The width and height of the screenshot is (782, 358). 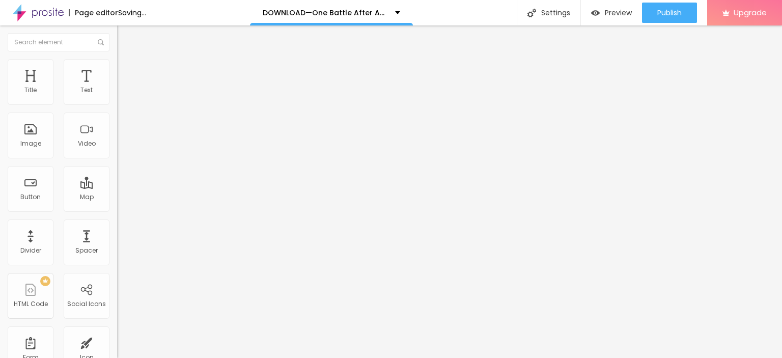 I want to click on div: Text, so click(x=87, y=90).